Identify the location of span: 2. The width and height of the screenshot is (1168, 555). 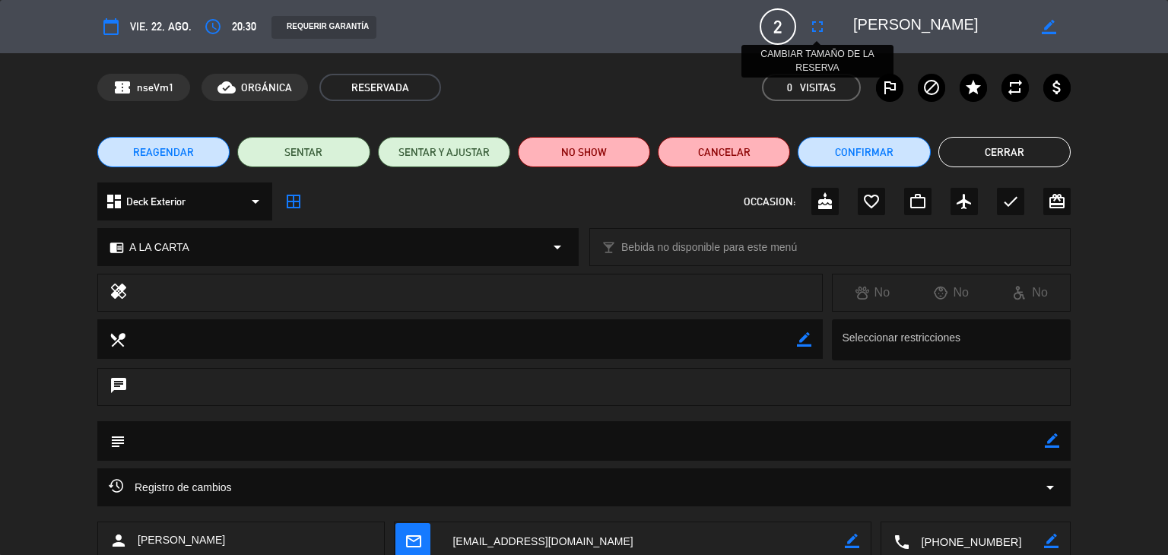
(778, 27).